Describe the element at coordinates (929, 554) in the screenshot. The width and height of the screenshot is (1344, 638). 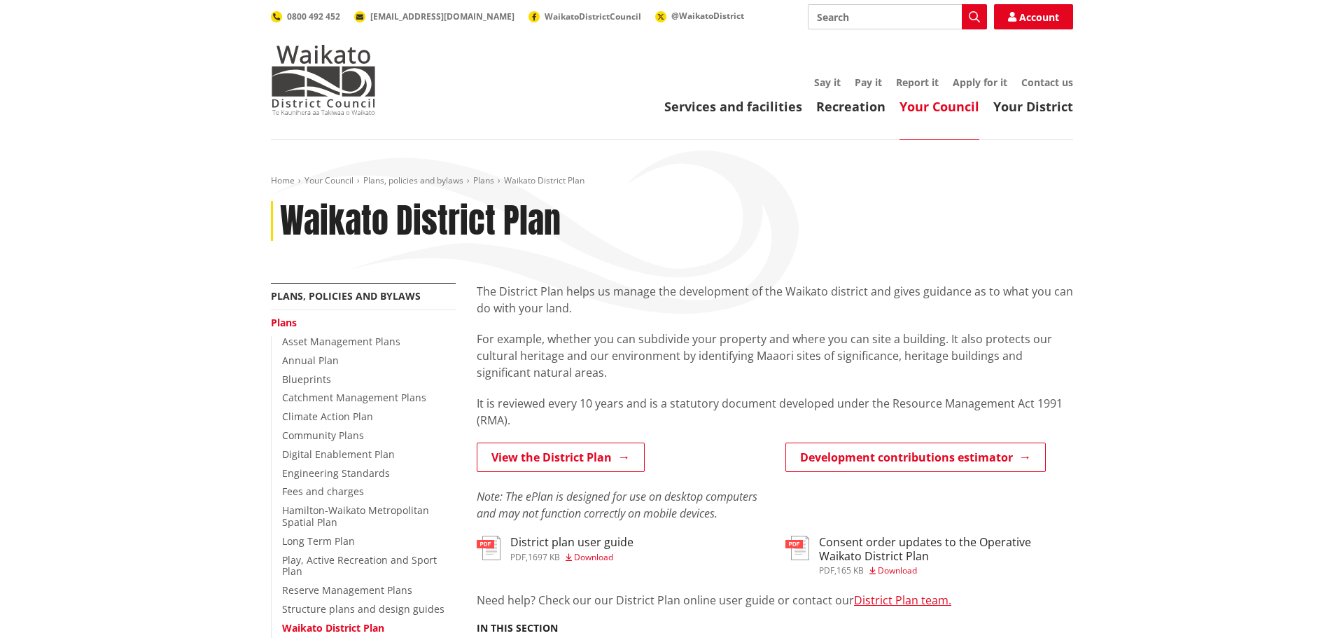
I see `a: Consent order updates to the Operative Waikato District Plan pdf,165 KB Download` at that location.